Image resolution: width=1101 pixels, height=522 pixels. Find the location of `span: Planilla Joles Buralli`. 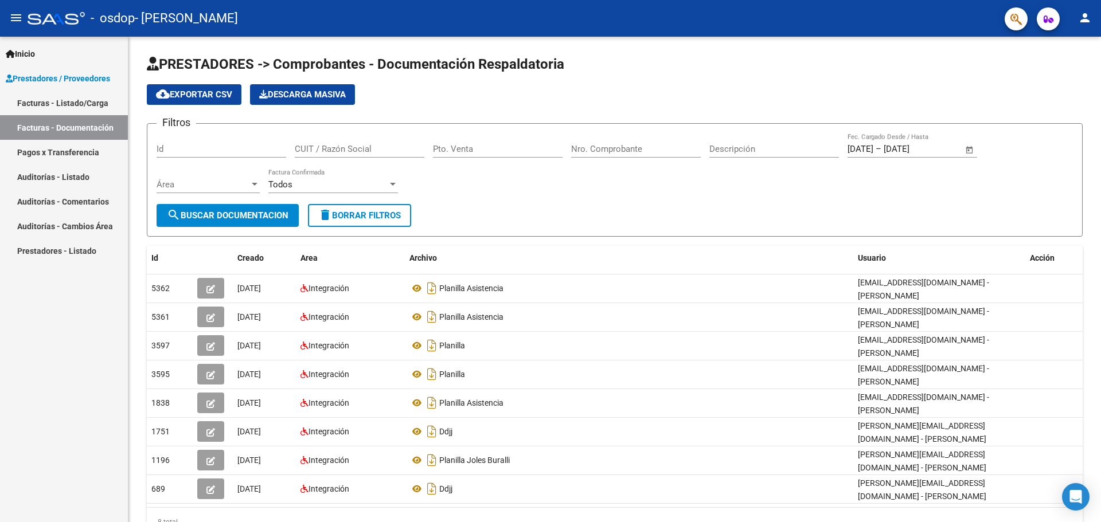

span: Planilla Joles Buralli is located at coordinates (474, 461).